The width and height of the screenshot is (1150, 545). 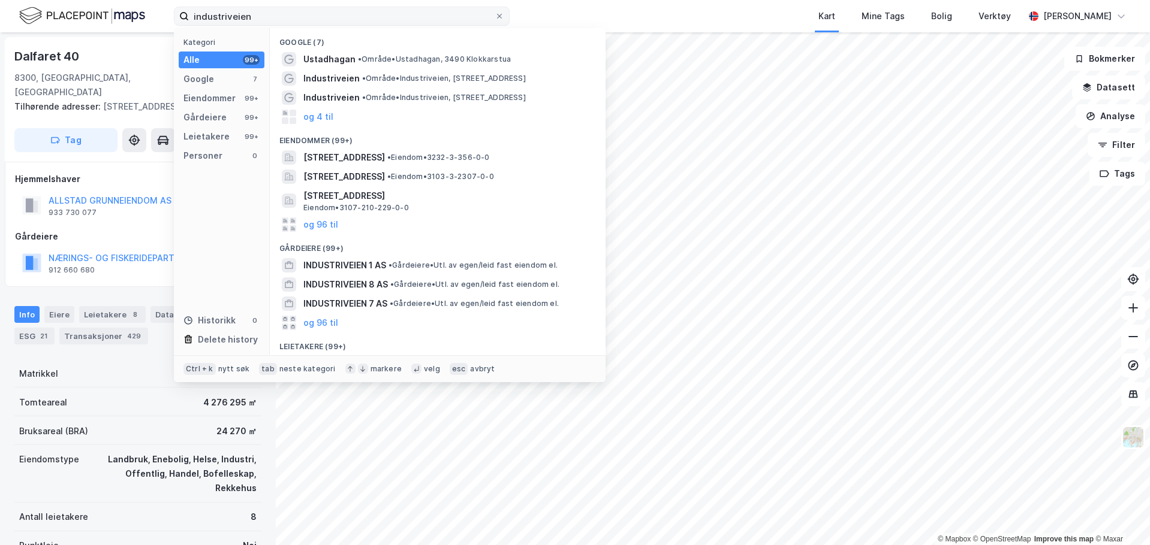 What do you see at coordinates (191, 60) in the screenshot?
I see `div: Alle` at bounding box center [191, 60].